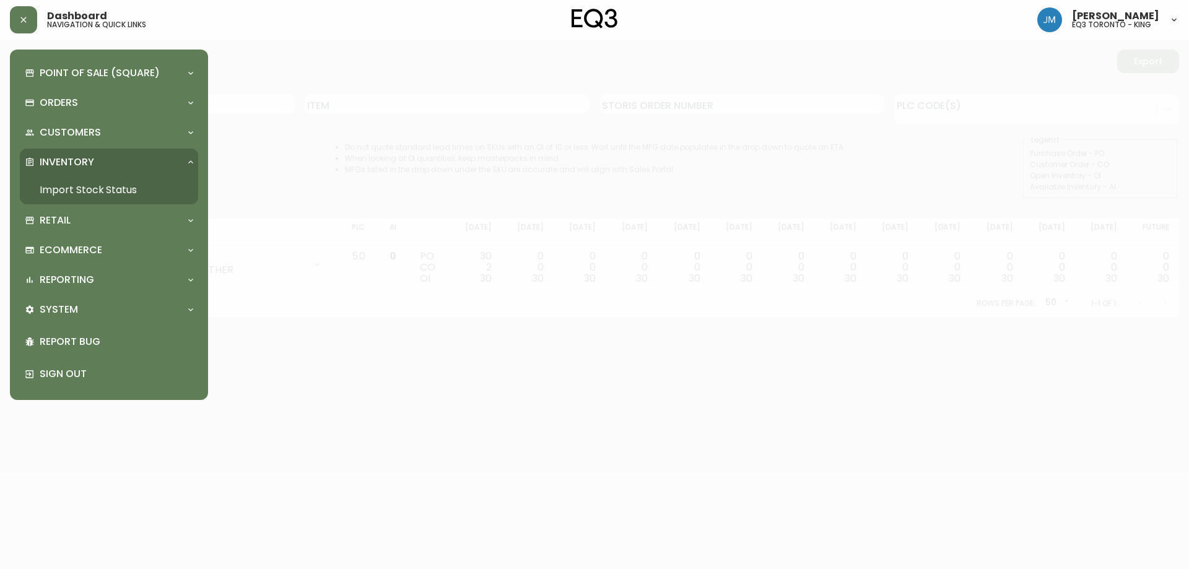  What do you see at coordinates (97, 25) in the screenshot?
I see `h5: navigation & quick links` at bounding box center [97, 25].